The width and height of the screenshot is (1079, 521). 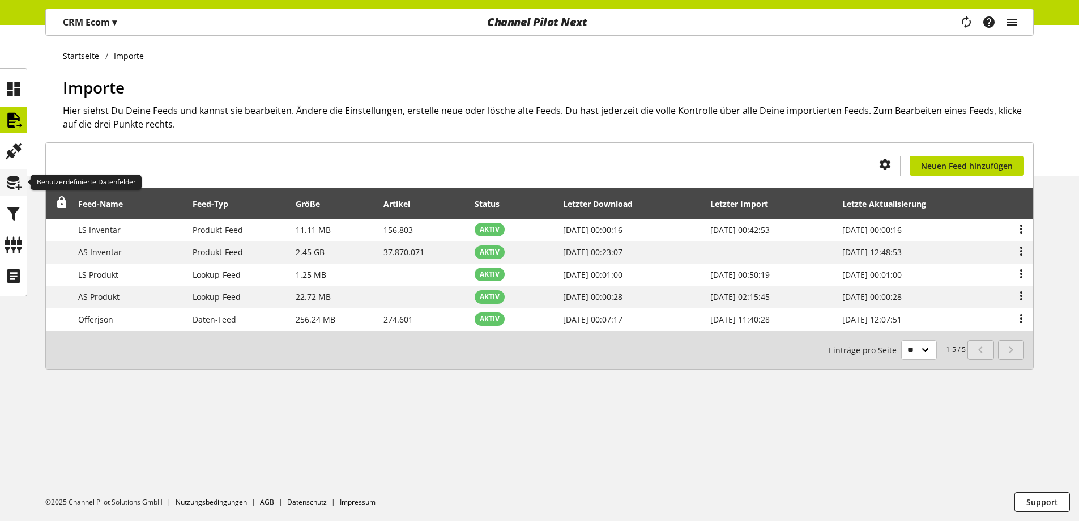 What do you see at coordinates (96, 319) in the screenshot?
I see `span: Offerjson` at bounding box center [96, 319].